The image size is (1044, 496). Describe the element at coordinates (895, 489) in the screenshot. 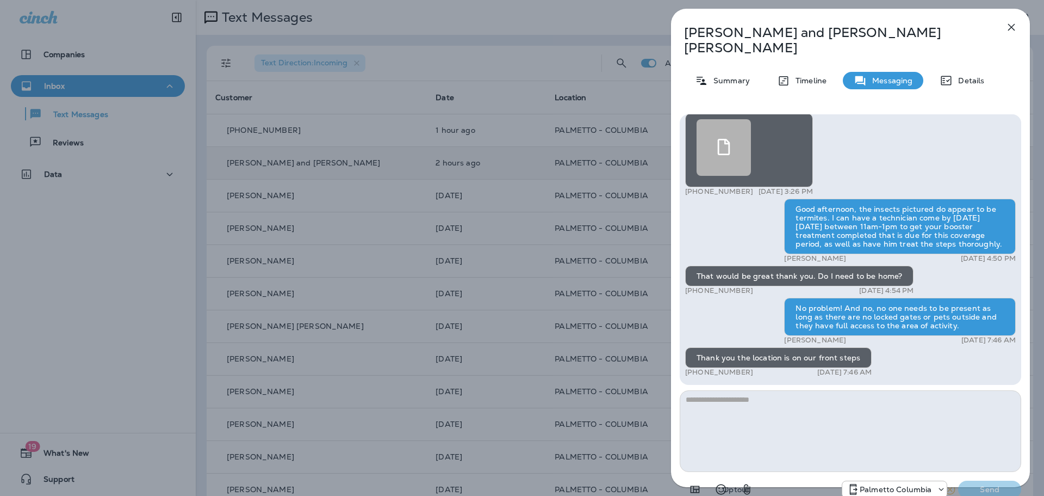

I see `div: +1 (803) 233-5290` at that location.